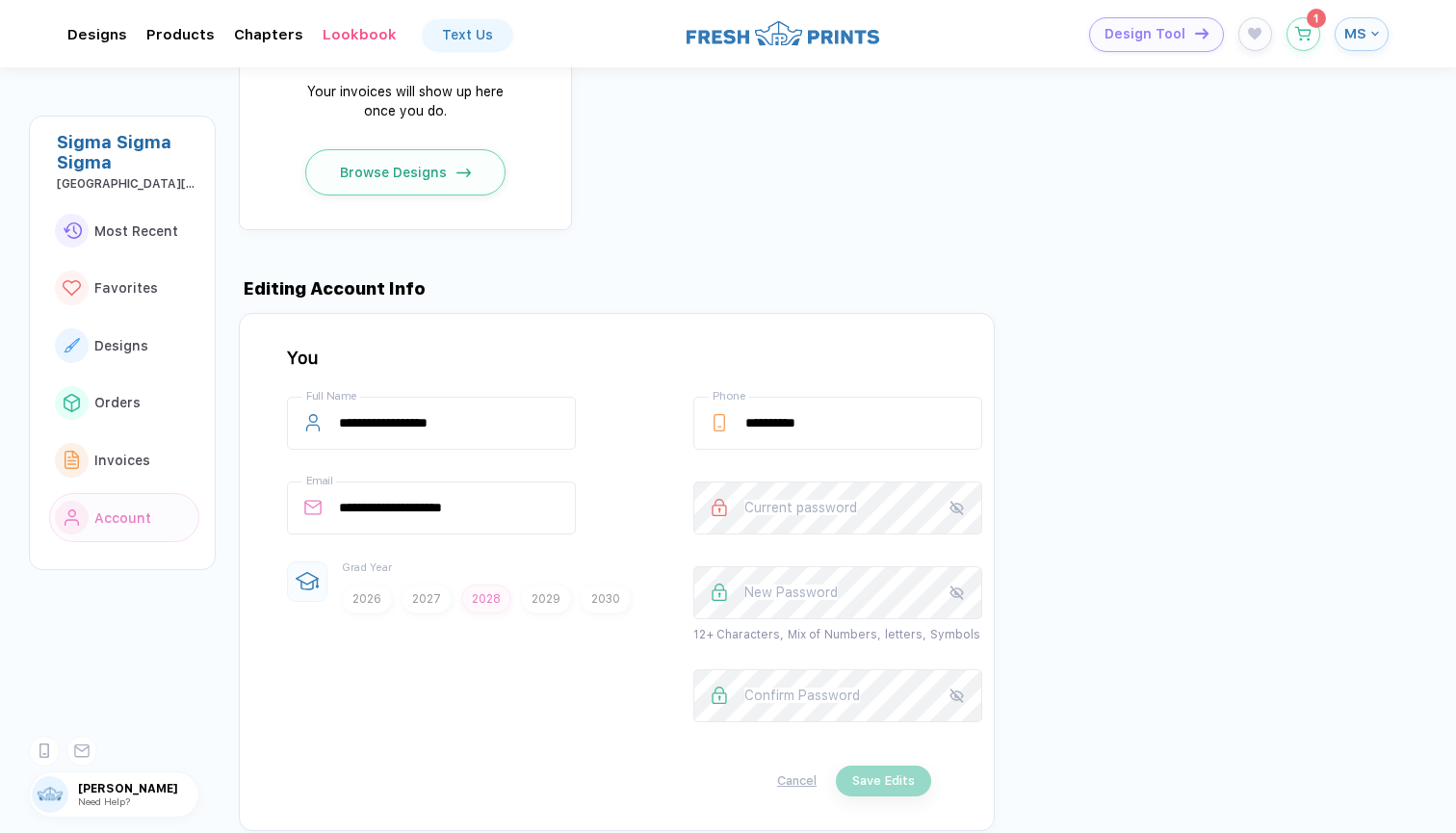 This screenshot has width=1456, height=833. Describe the element at coordinates (608, 357) in the screenshot. I see `div: You` at that location.